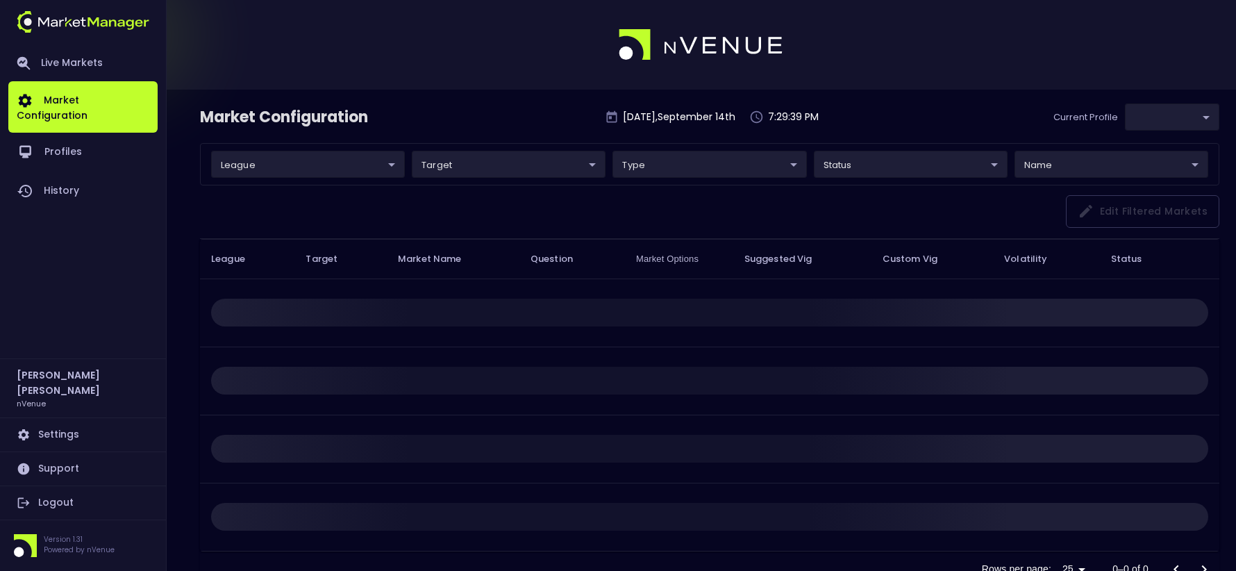  Describe the element at coordinates (285, 117) in the screenshot. I see `div: Market Configuration` at that location.